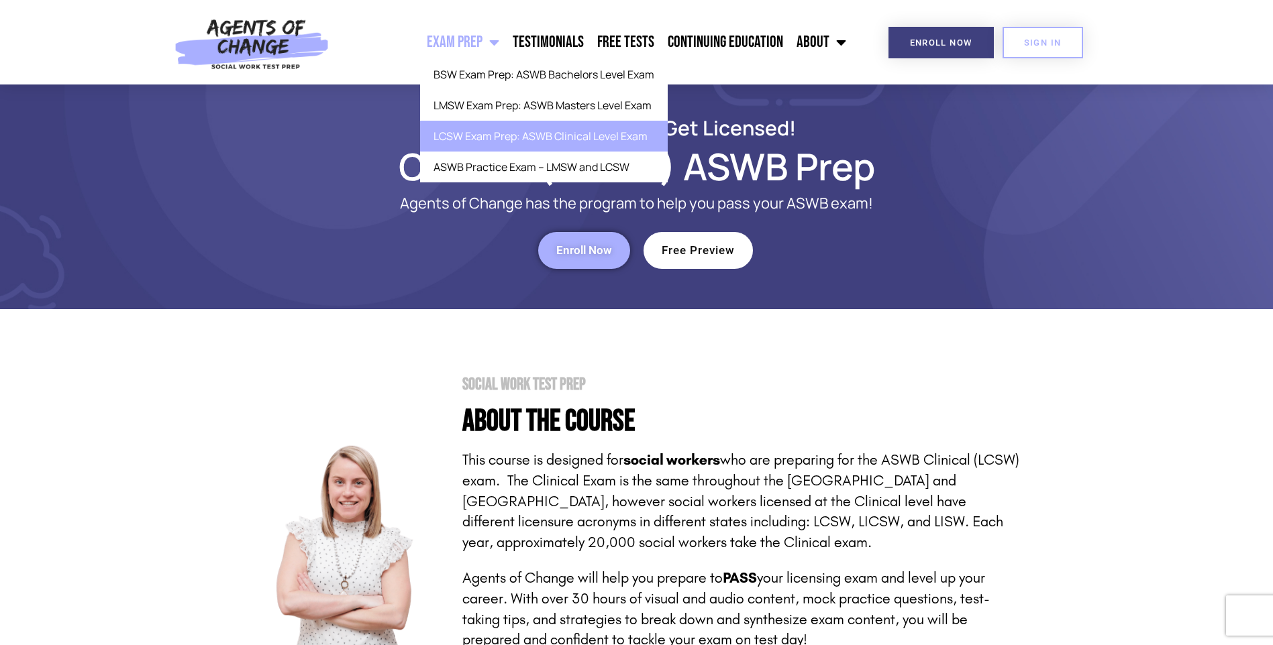 This screenshot has height=645, width=1273. I want to click on span: SIGN IN, so click(1043, 42).